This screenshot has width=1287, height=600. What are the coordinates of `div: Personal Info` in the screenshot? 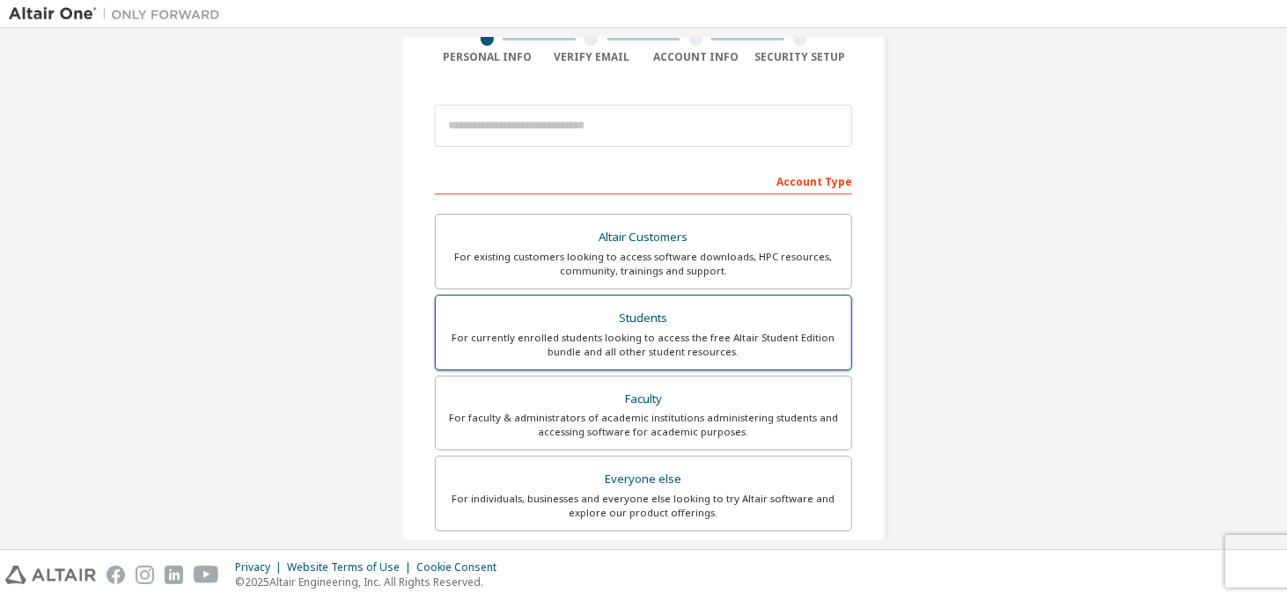 It's located at (487, 57).